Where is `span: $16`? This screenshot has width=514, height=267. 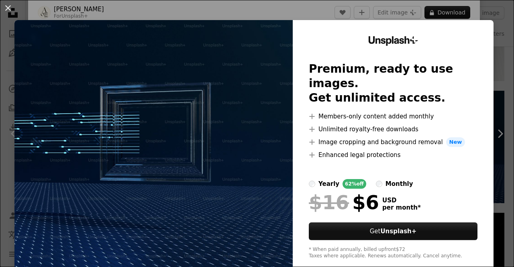 span: $16 is located at coordinates (329, 203).